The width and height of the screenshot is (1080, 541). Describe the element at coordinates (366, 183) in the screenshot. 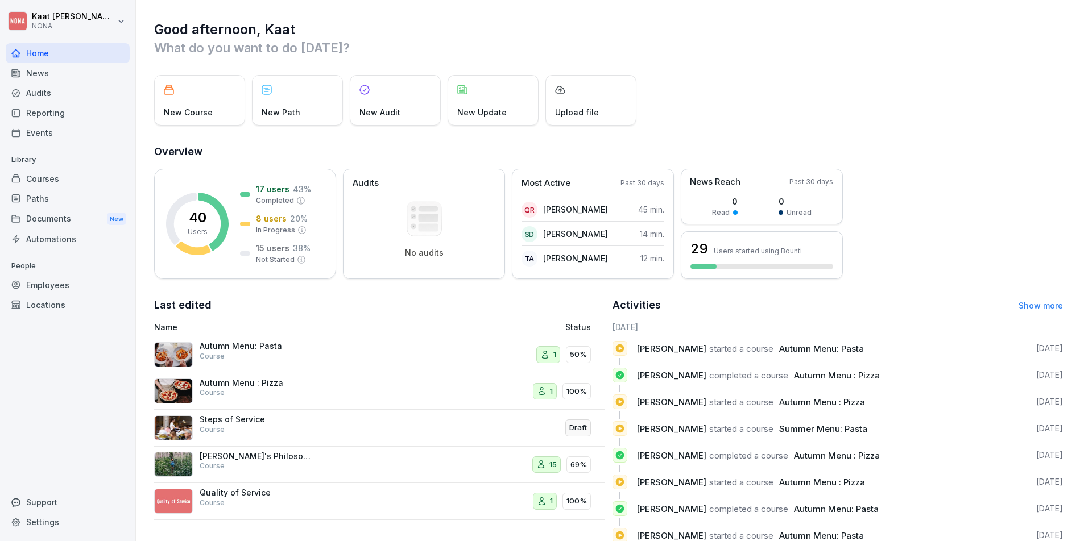

I see `p: Audits` at that location.